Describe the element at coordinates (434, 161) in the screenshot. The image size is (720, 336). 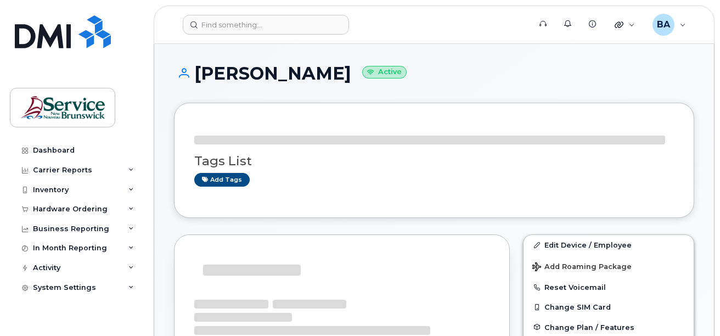
I see `h3: Tags List` at that location.